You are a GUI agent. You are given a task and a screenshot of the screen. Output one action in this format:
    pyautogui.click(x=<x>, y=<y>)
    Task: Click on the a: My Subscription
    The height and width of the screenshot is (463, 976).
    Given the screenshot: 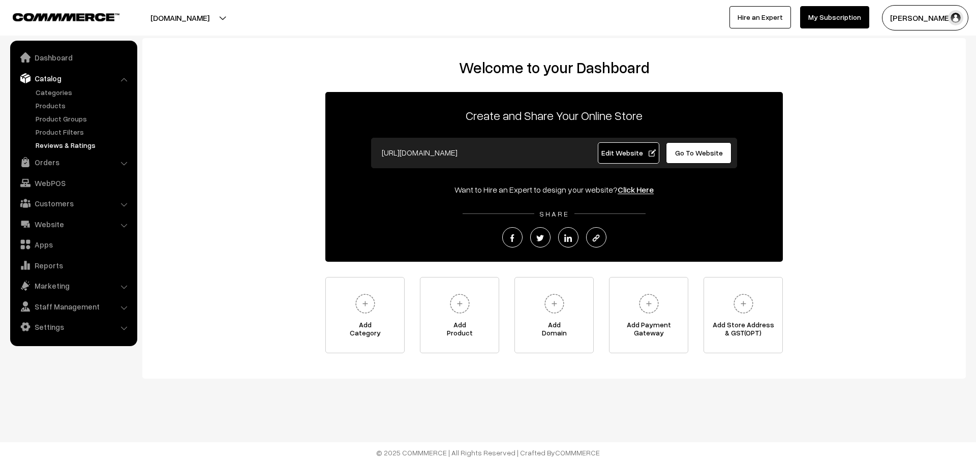 What is the action you would take?
    pyautogui.click(x=834, y=17)
    